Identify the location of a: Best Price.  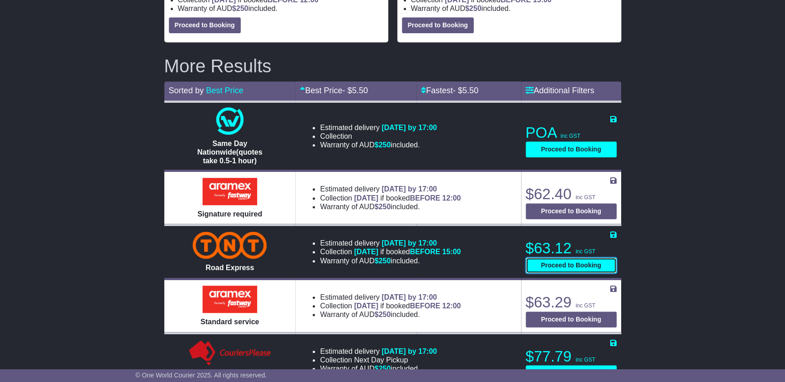
(225, 91).